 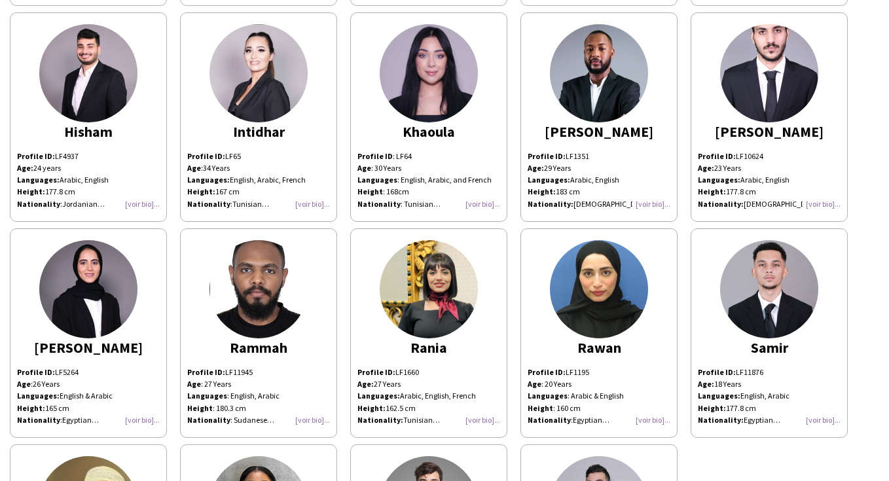 What do you see at coordinates (259, 132) in the screenshot?
I see `div: Intidhar` at bounding box center [259, 132].